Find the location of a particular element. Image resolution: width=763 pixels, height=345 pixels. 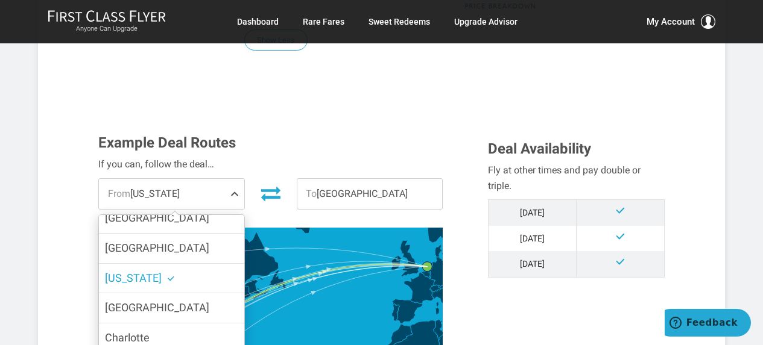

button: Invert Route Direction is located at coordinates (271, 194).